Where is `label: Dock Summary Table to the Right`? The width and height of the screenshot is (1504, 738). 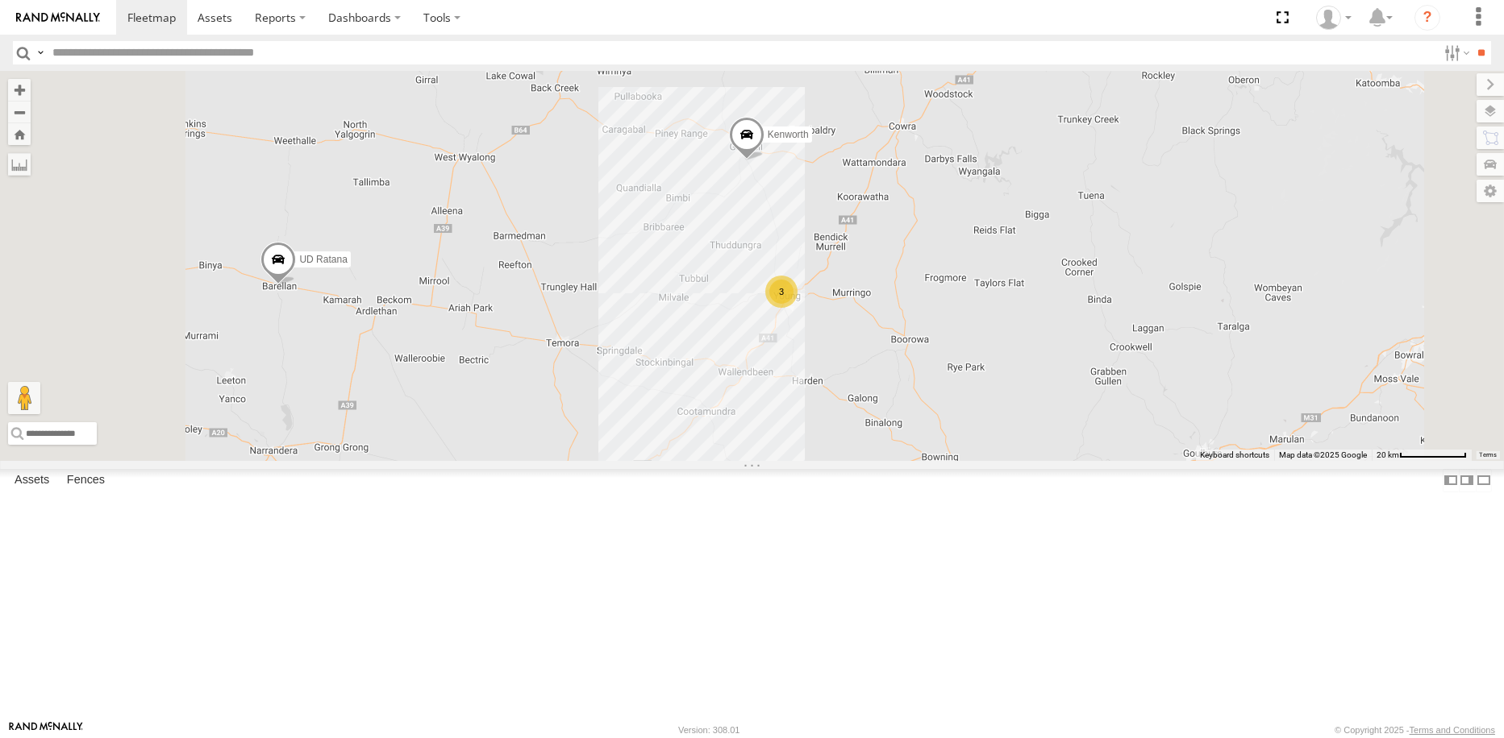
label: Dock Summary Table to the Right is located at coordinates (1466, 480).